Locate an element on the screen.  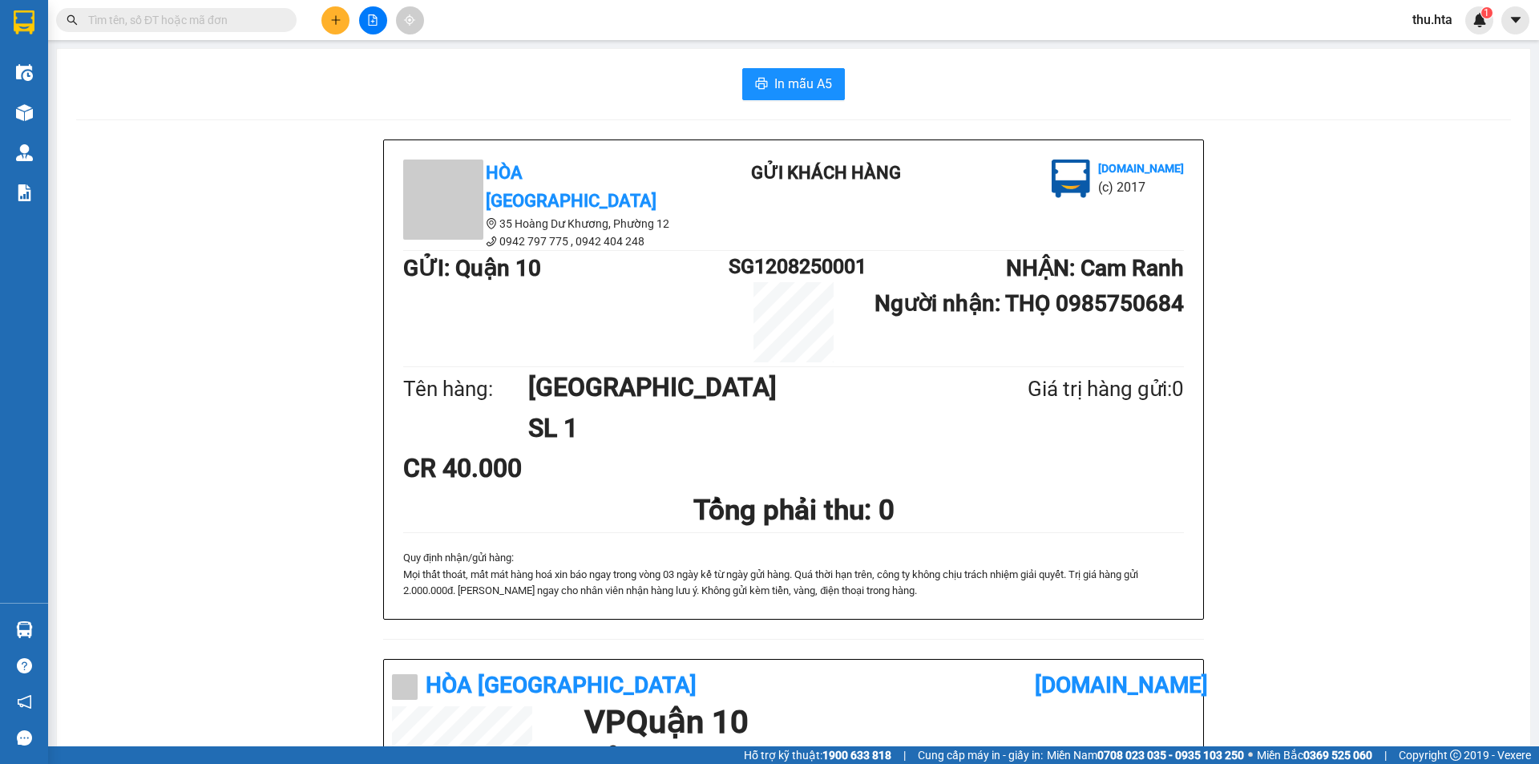
p: Mọi thất thoát, mất mát hàng hoá xin báo ngay trong vòng 03 ngày kể từ ngày gửi hà... is located at coordinates (793, 583).